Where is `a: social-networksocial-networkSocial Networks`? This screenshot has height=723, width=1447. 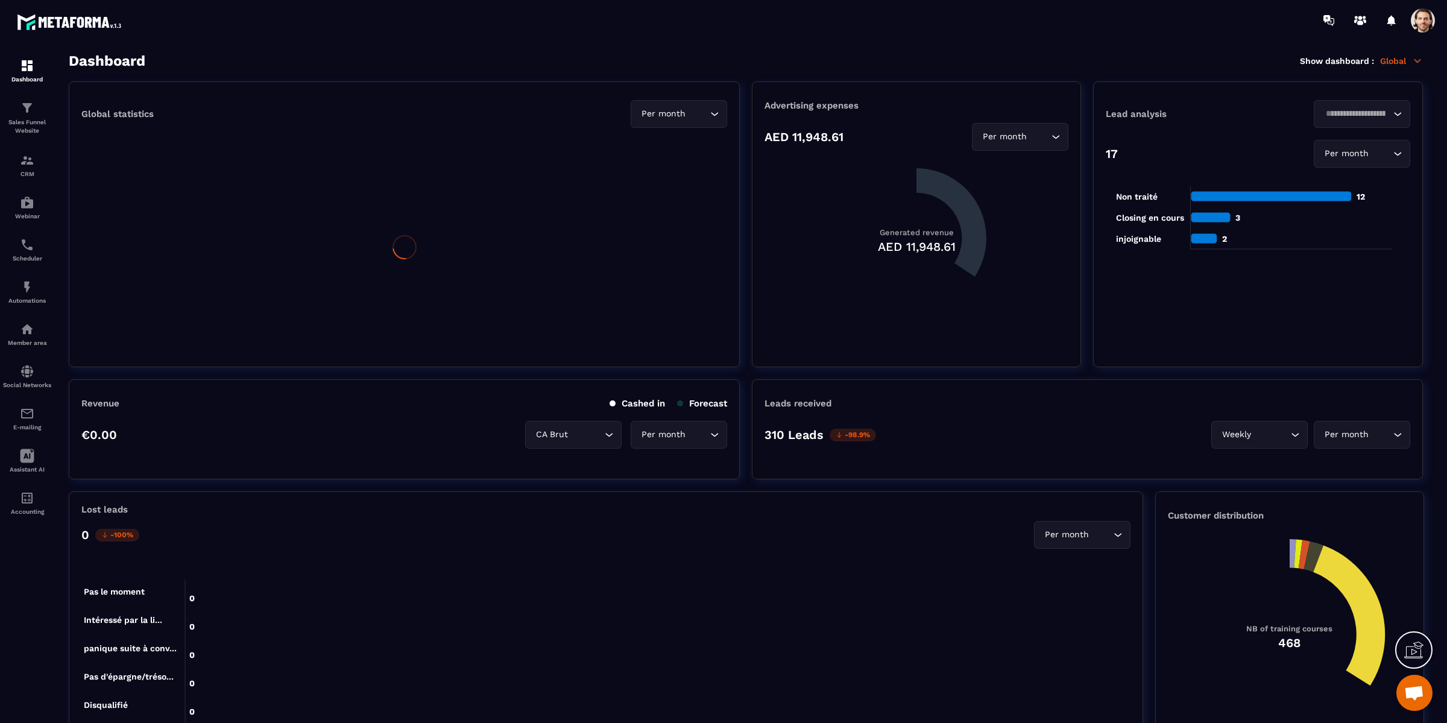
a: social-networksocial-networkSocial Networks is located at coordinates (27, 376).